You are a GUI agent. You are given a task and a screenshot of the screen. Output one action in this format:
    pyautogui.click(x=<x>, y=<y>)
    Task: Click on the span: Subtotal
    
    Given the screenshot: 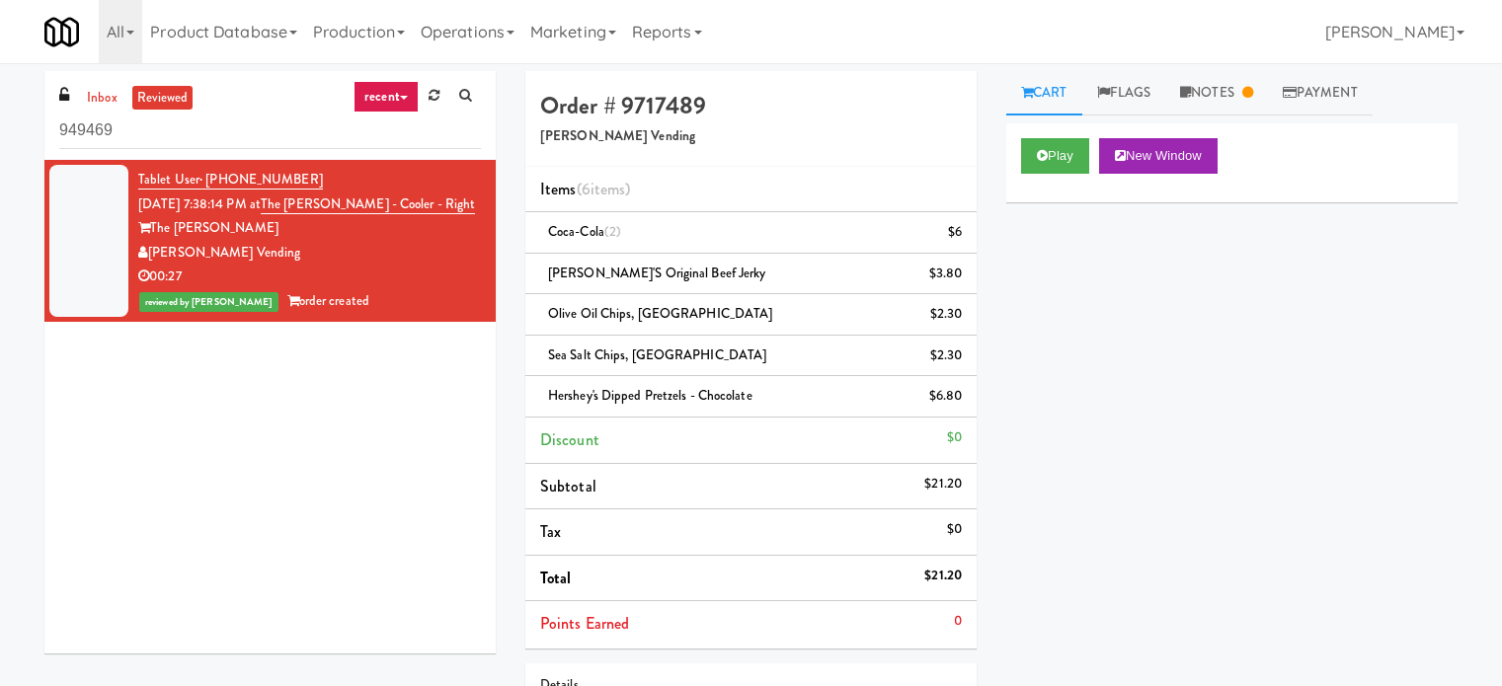 What is the action you would take?
    pyautogui.click(x=568, y=486)
    